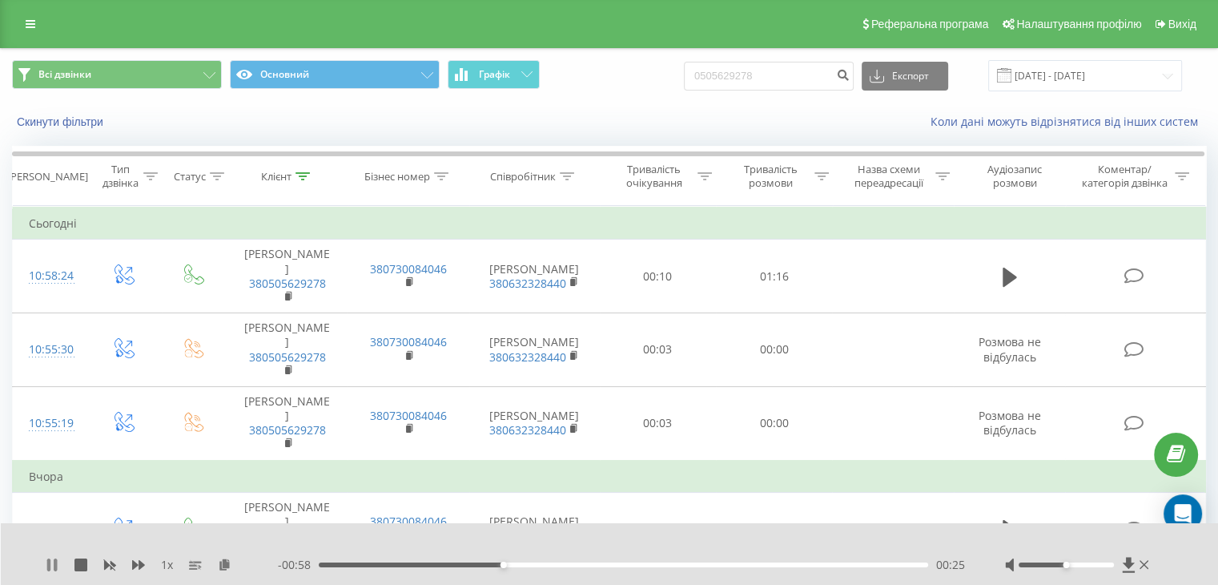 This screenshot has height=585, width=1218. Describe the element at coordinates (609, 476) in the screenshot. I see `td: Вчора` at that location.